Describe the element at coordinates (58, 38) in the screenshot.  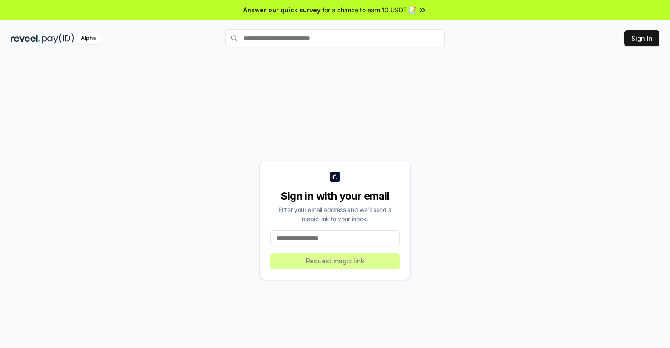
I see `img: pay_id` at that location.